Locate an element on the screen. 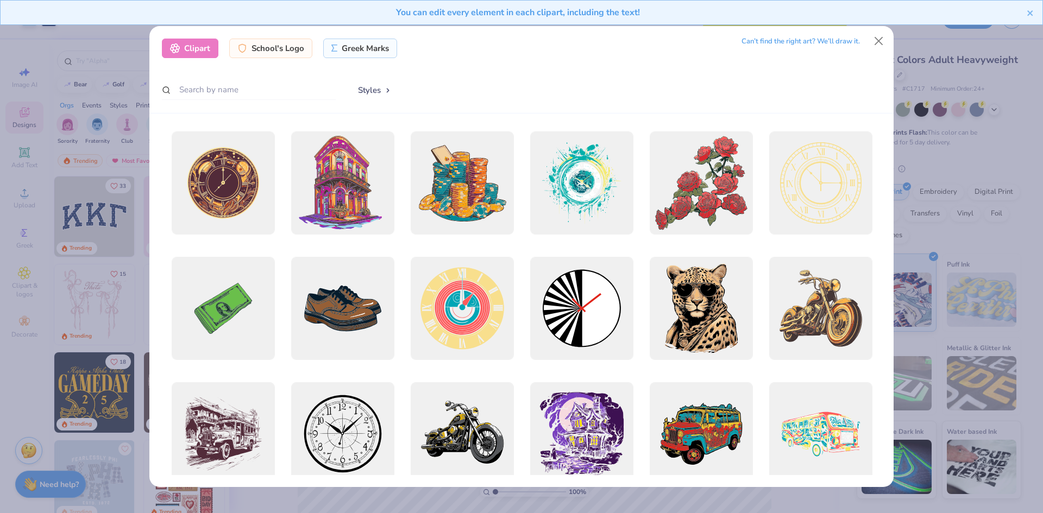  div: School's Logo is located at coordinates (271, 48).